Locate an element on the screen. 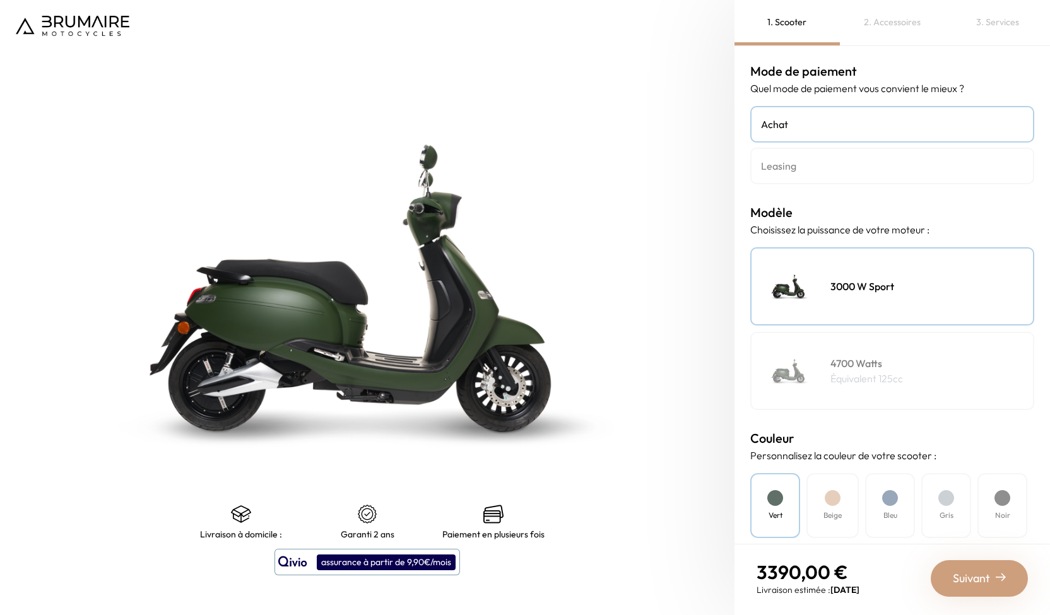  h4: Noir is located at coordinates (1003, 516).